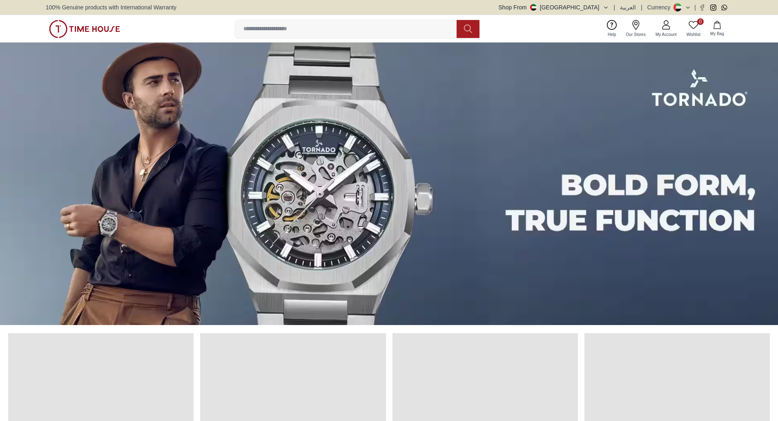 Image resolution: width=778 pixels, height=421 pixels. I want to click on a: Instagram, so click(713, 7).